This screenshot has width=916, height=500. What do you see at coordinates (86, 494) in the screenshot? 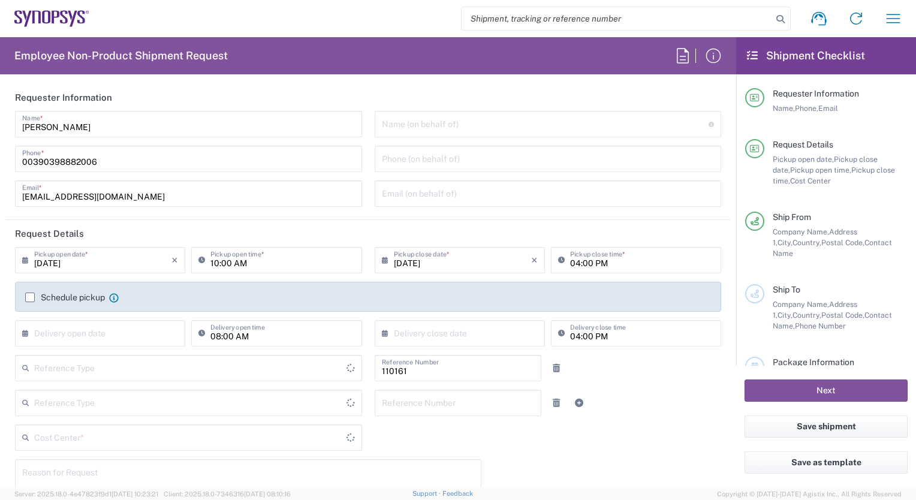
I see `span: Server: 2025.18.0-4e47823f9d1` at bounding box center [86, 494].